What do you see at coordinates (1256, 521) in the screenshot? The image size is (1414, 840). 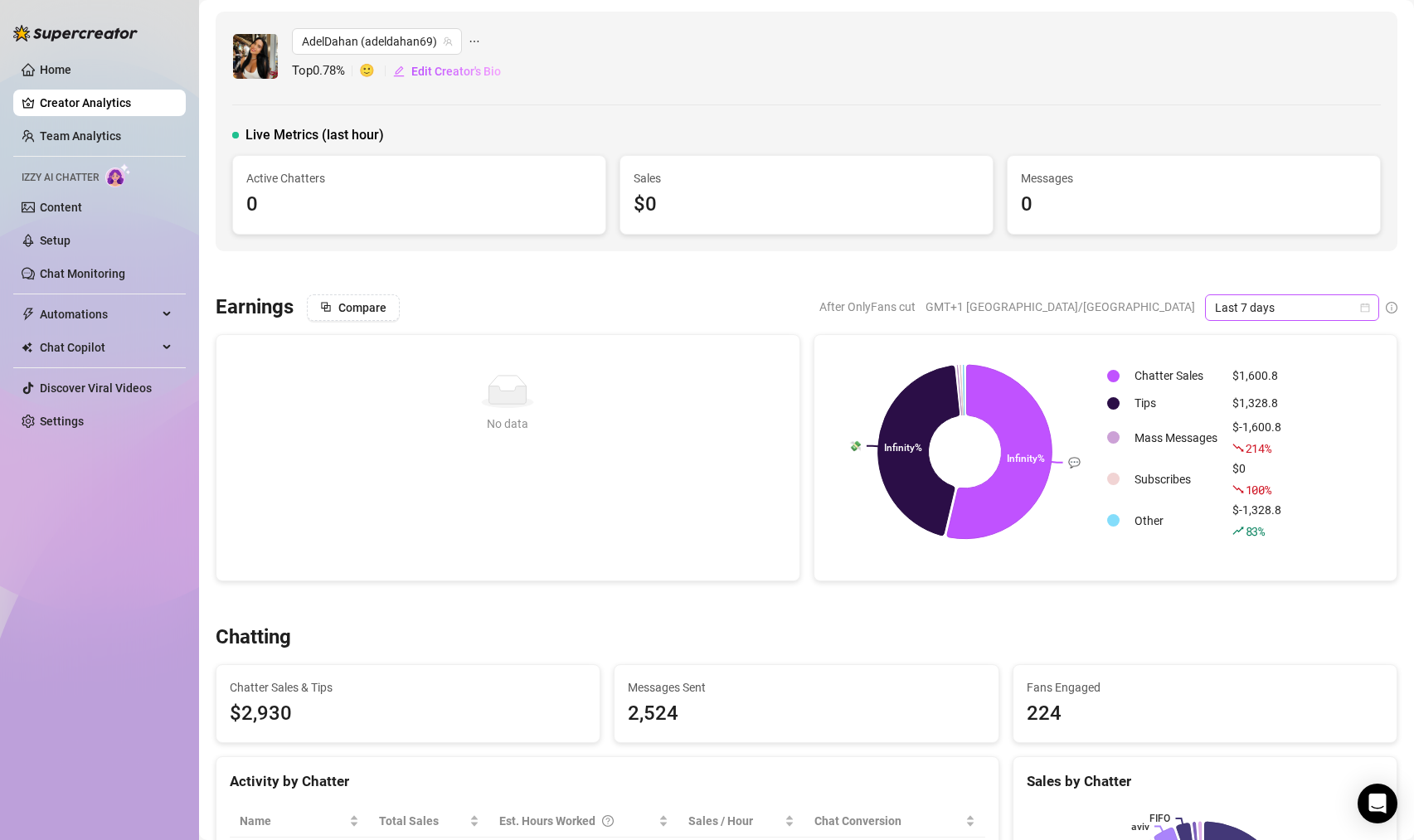 I see `div: $-1,328.8` at bounding box center [1256, 521].